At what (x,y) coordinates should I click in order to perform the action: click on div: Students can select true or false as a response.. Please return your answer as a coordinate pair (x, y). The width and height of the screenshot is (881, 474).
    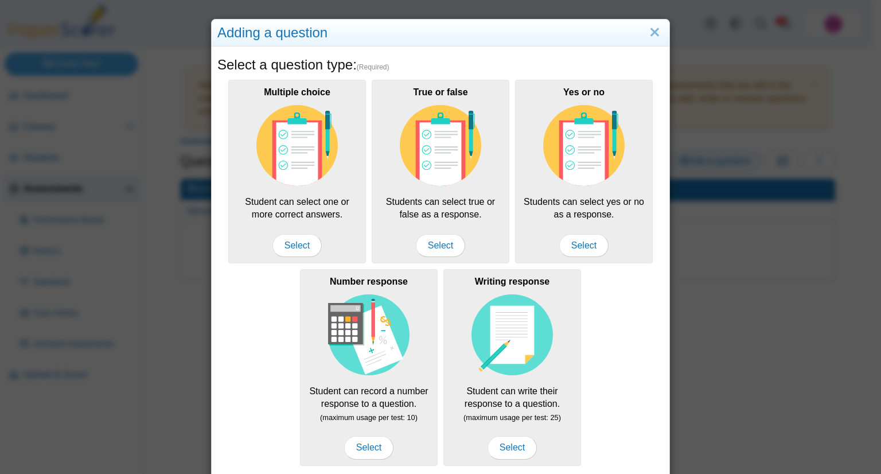
    Looking at the image, I should click on (440, 171).